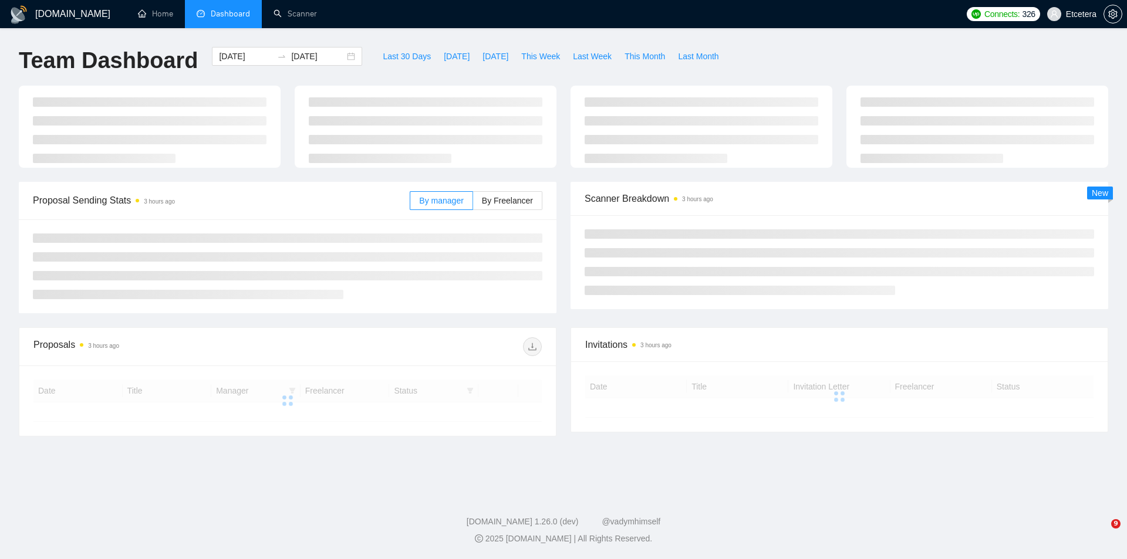  I want to click on span: By Freelancer, so click(507, 201).